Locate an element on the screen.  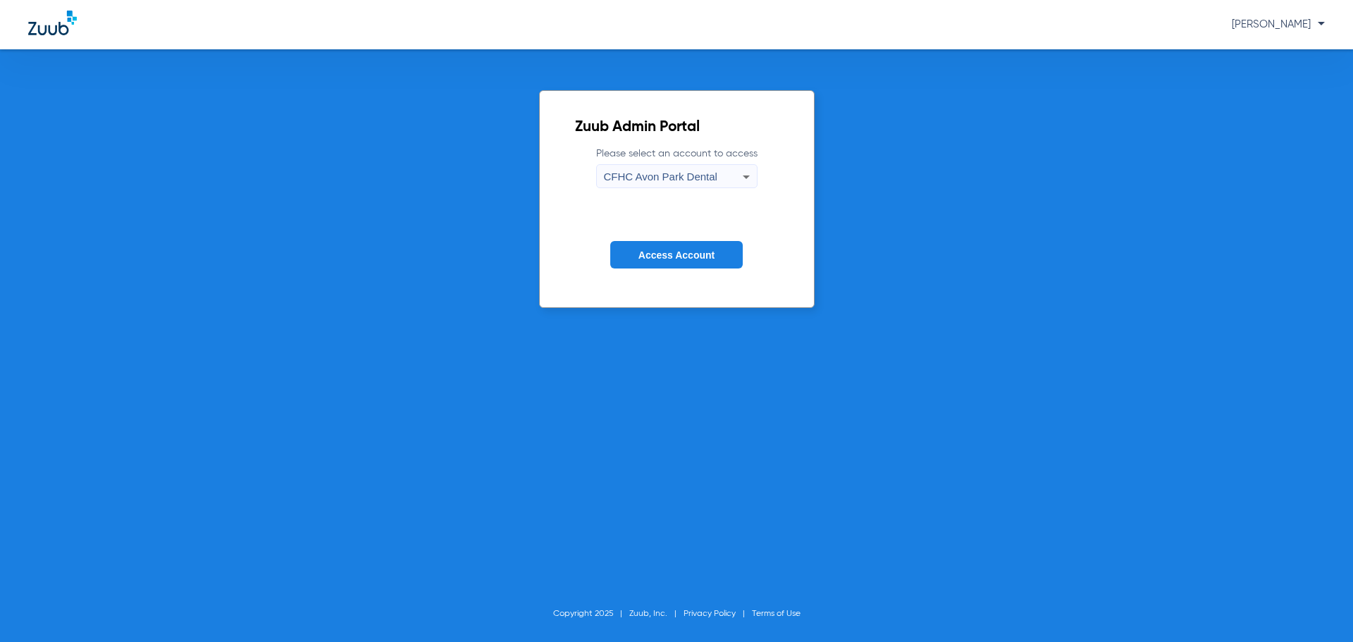
span: Access Account is located at coordinates (677, 255).